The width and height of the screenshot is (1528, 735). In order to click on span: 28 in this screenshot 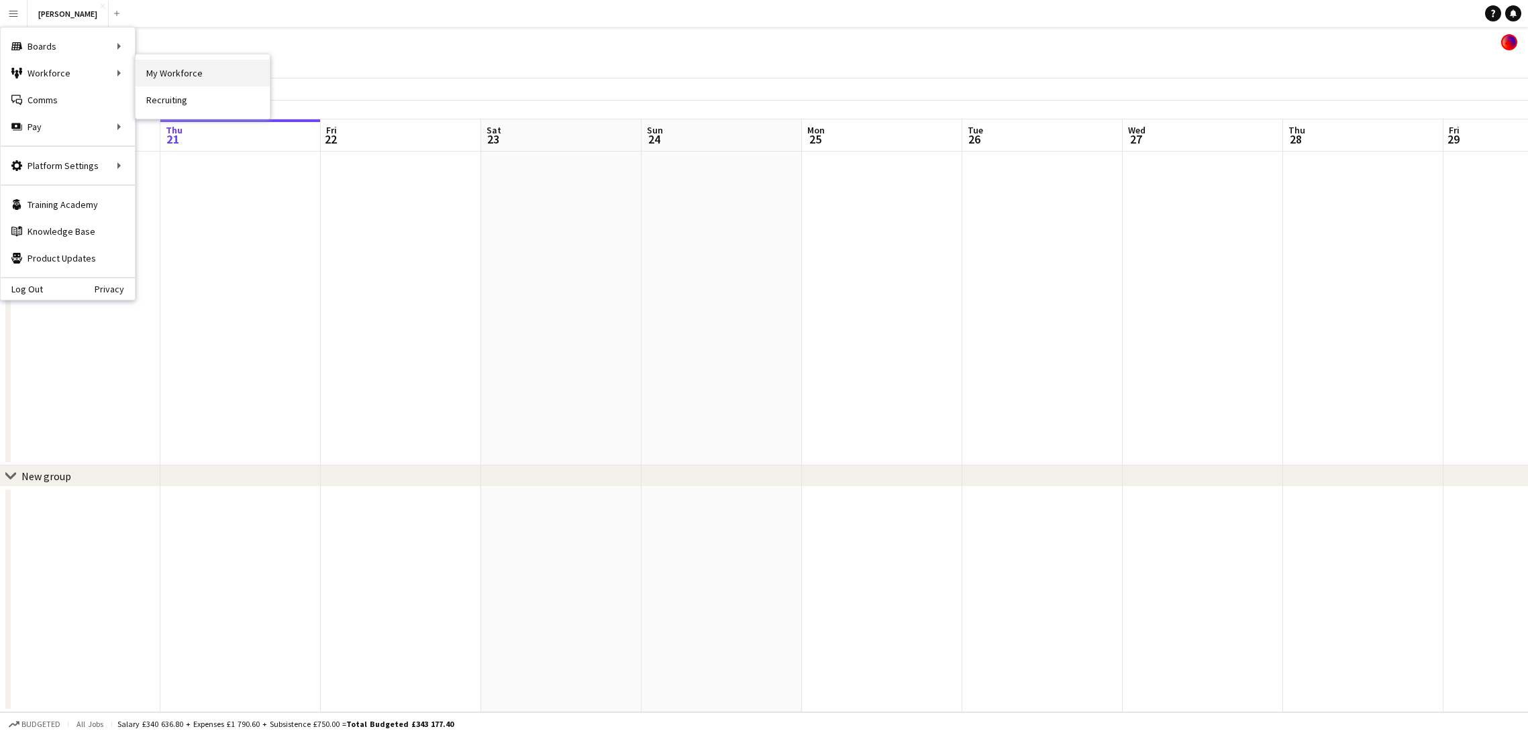, I will do `click(1296, 139)`.